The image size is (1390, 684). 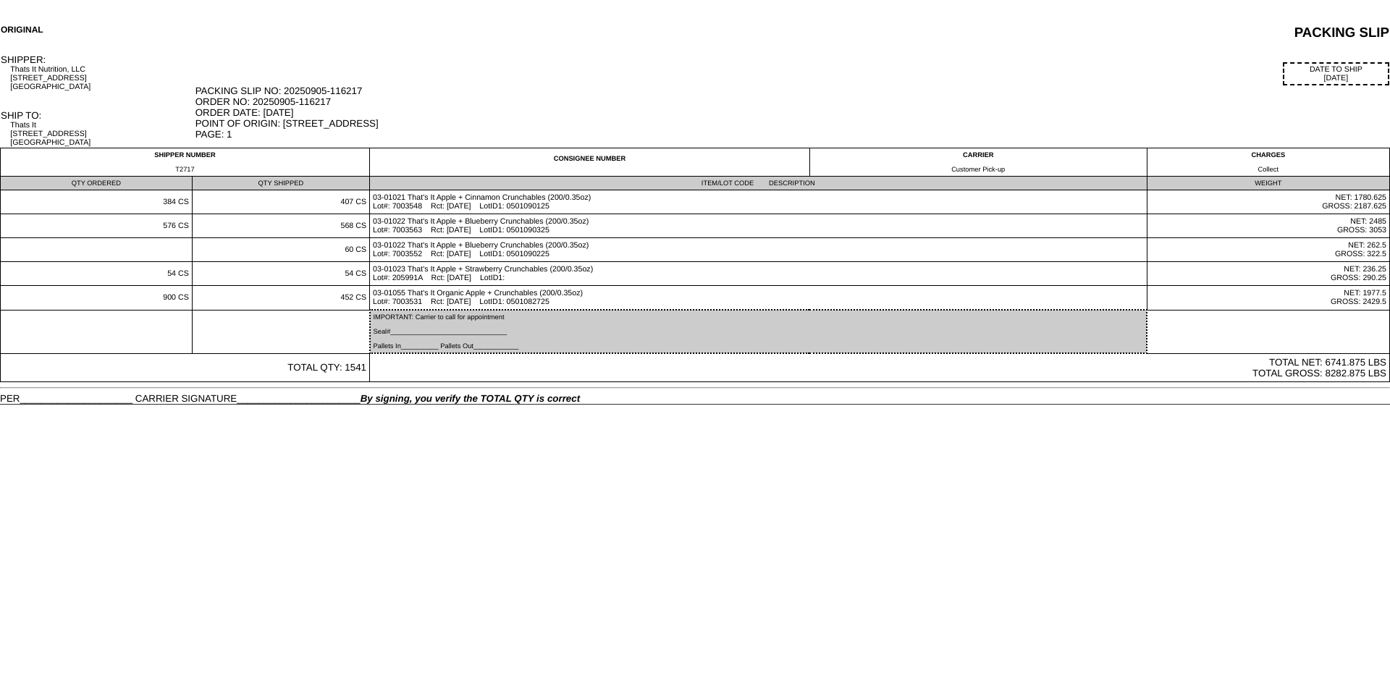 What do you see at coordinates (1268, 202) in the screenshot?
I see `td: NET: 1780.625 GROSS: 2187.625` at bounding box center [1268, 202].